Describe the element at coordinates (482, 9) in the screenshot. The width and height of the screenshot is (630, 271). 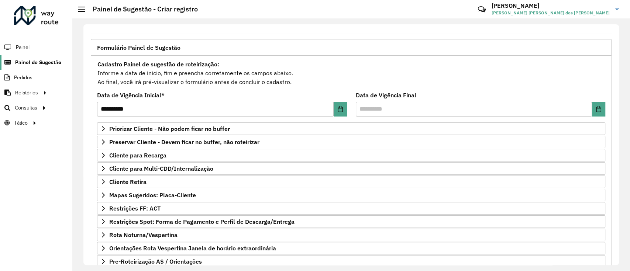
I see `a: Contato Rápido` at that location.